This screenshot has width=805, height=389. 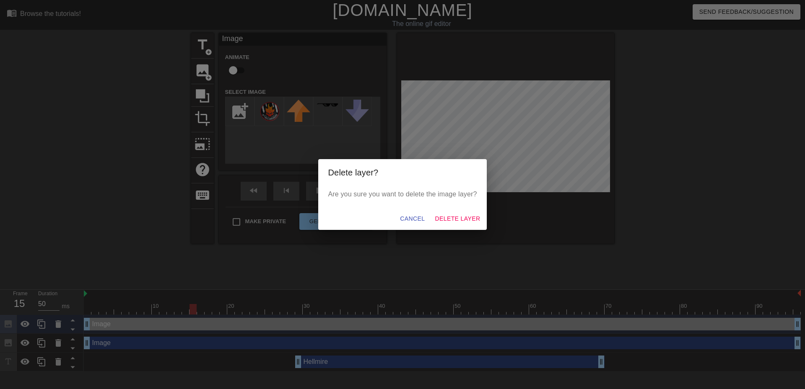 I want to click on p: Are you sure you want to delete the image layer?, so click(x=402, y=194).